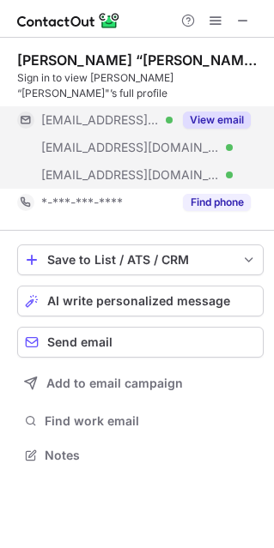 The image size is (274, 548). What do you see at coordinates (140, 383) in the screenshot?
I see `button: Add to email campaign` at bounding box center [140, 383].